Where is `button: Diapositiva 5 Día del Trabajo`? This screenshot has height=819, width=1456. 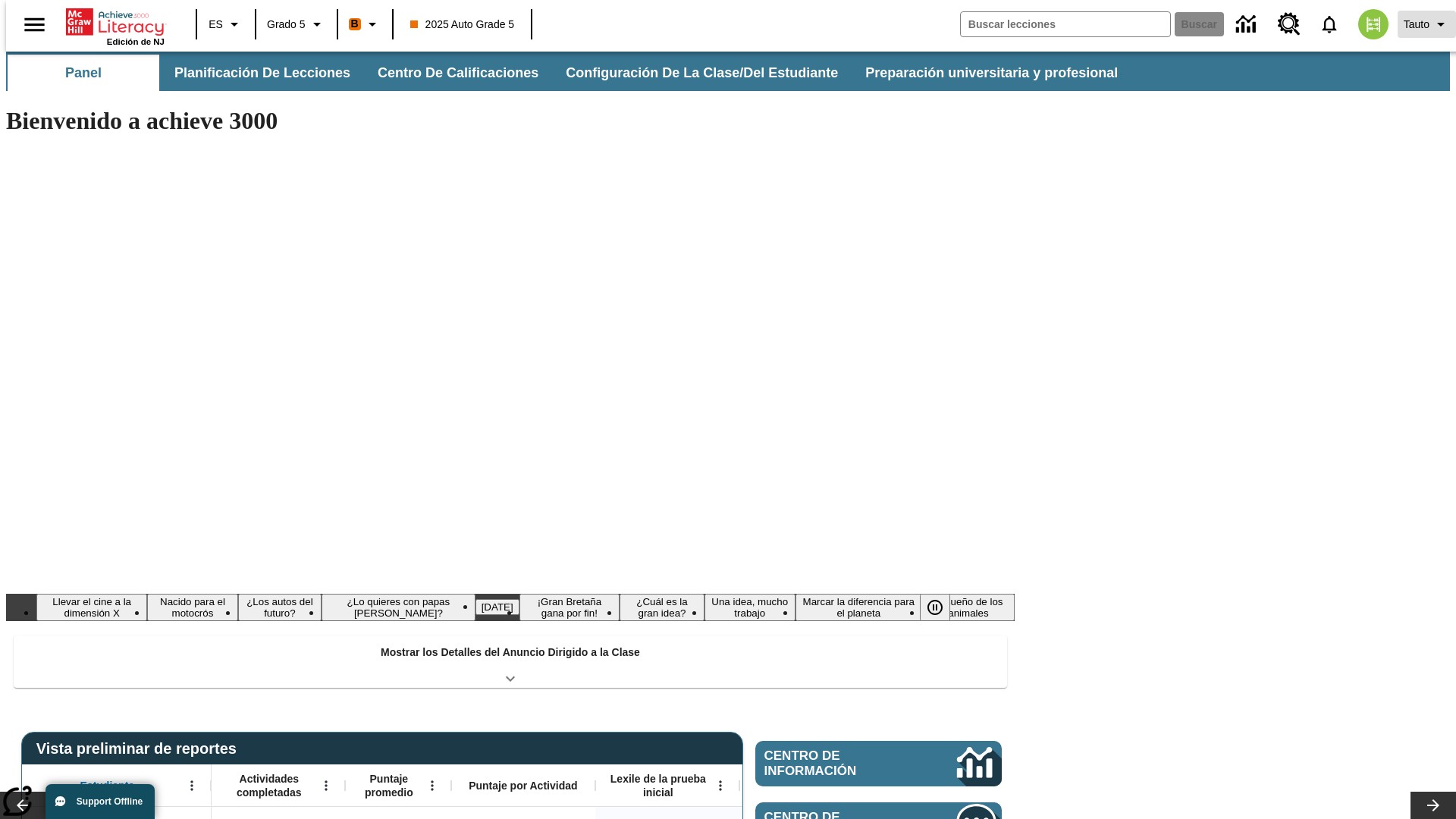 button: Diapositiva 5 Día del Trabajo is located at coordinates (497, 607).